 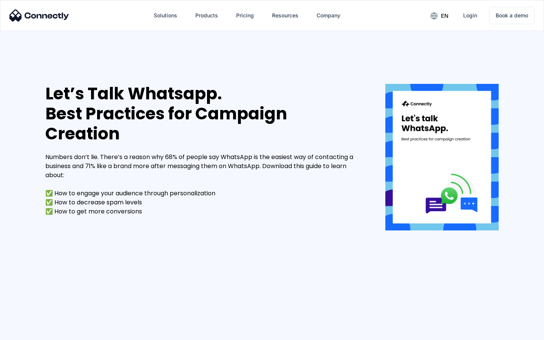 I want to click on a: Book a demo, so click(x=512, y=15).